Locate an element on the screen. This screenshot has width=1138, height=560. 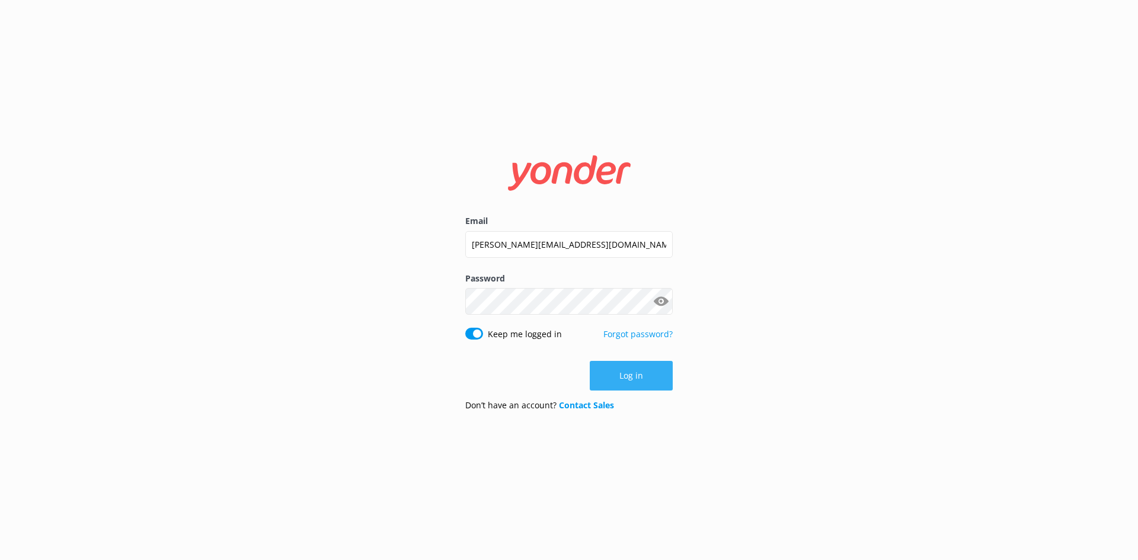
label: Password is located at coordinates (569, 279).